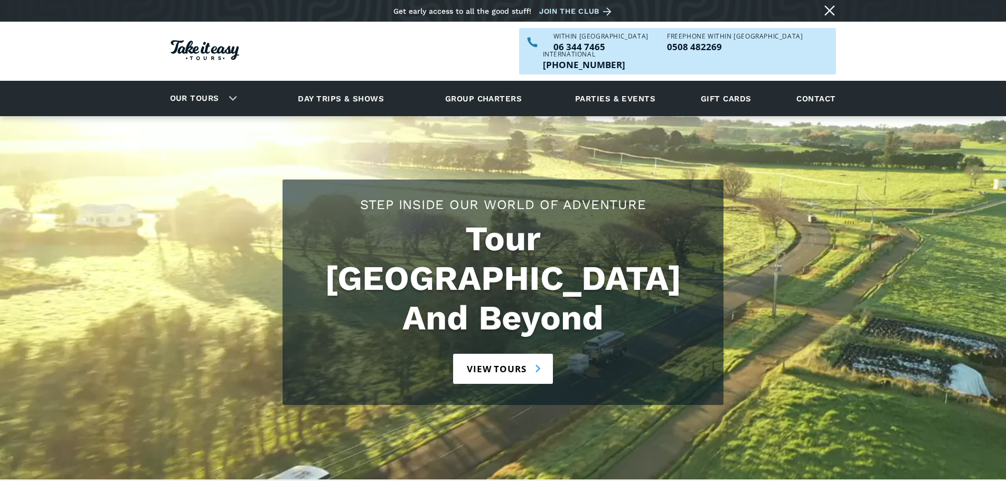  Describe the element at coordinates (205, 51) in the screenshot. I see `a: Homepage` at that location.